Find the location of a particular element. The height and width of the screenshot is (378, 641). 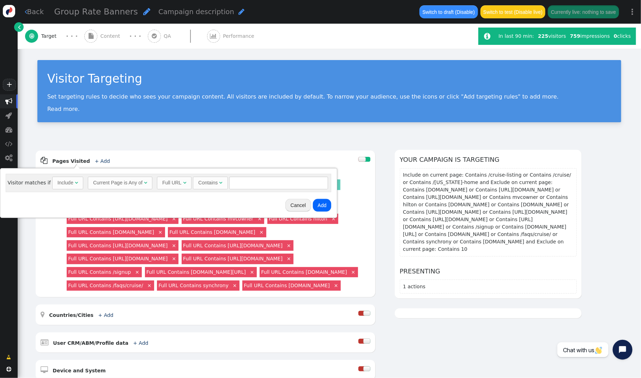

a:  Content · · · is located at coordinates (116, 36).